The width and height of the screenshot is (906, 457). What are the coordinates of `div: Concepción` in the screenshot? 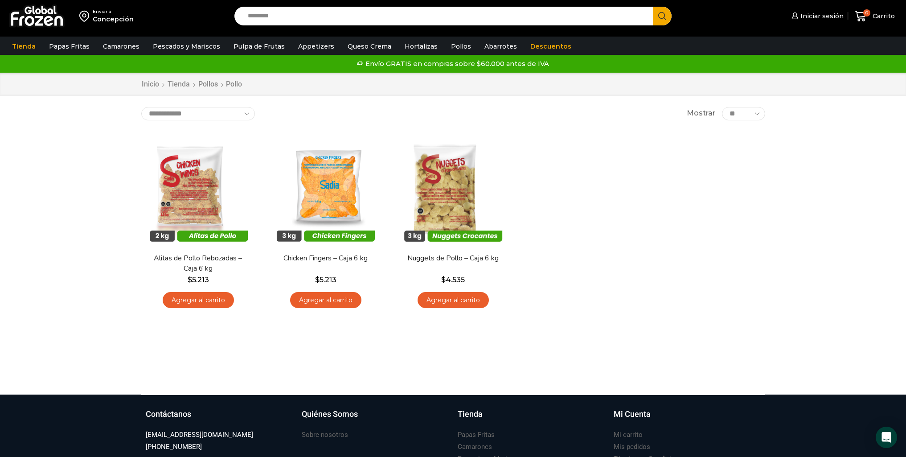 It's located at (113, 19).